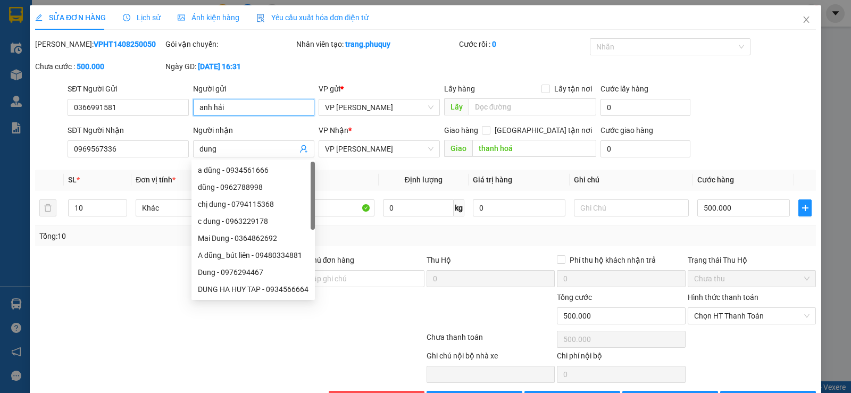 The image size is (851, 393). What do you see at coordinates (805, 208) in the screenshot?
I see `span: plus` at bounding box center [805, 208].